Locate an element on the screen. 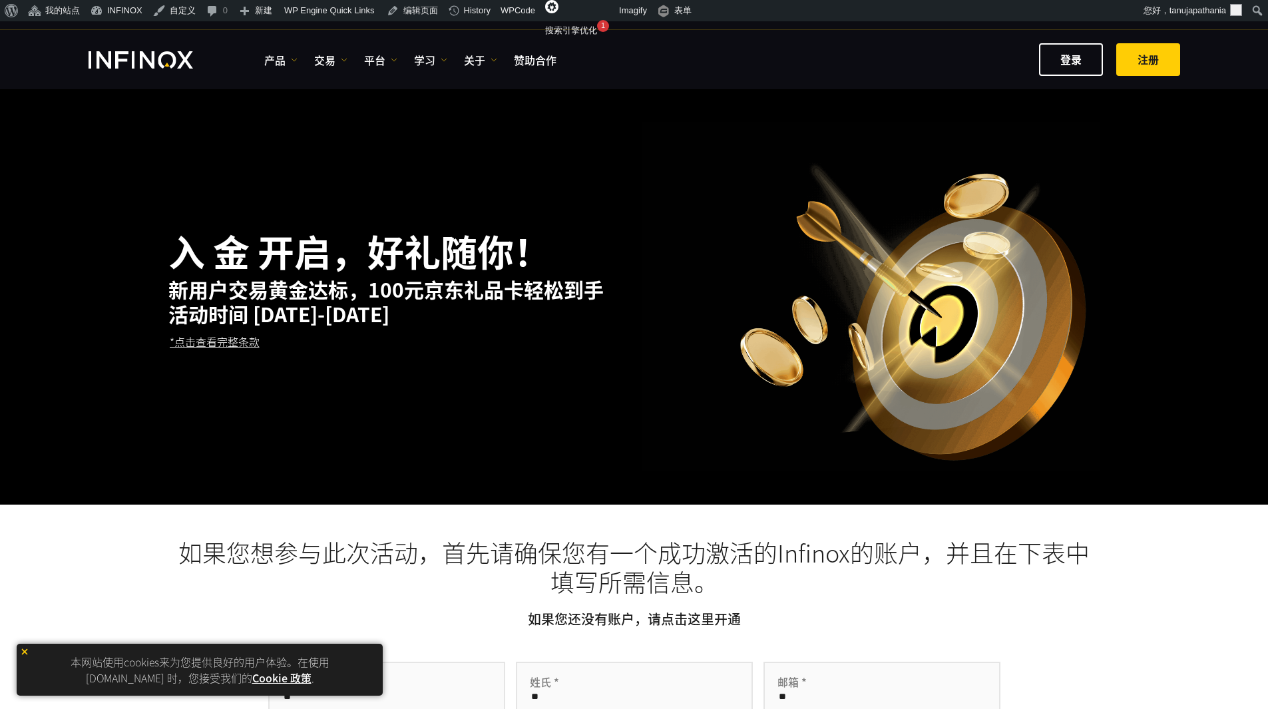  span: tanujapathania is located at coordinates (1197, 10).